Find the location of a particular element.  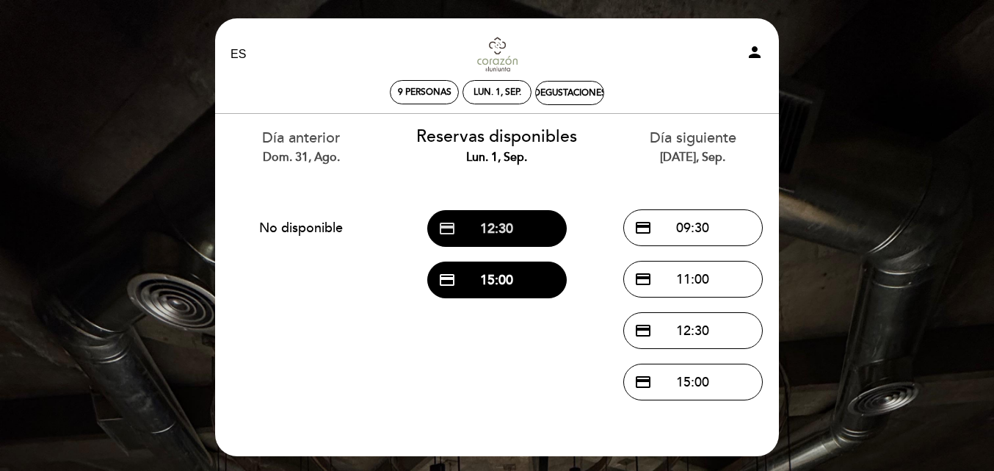

div: Degustaciones is located at coordinates (570, 93).